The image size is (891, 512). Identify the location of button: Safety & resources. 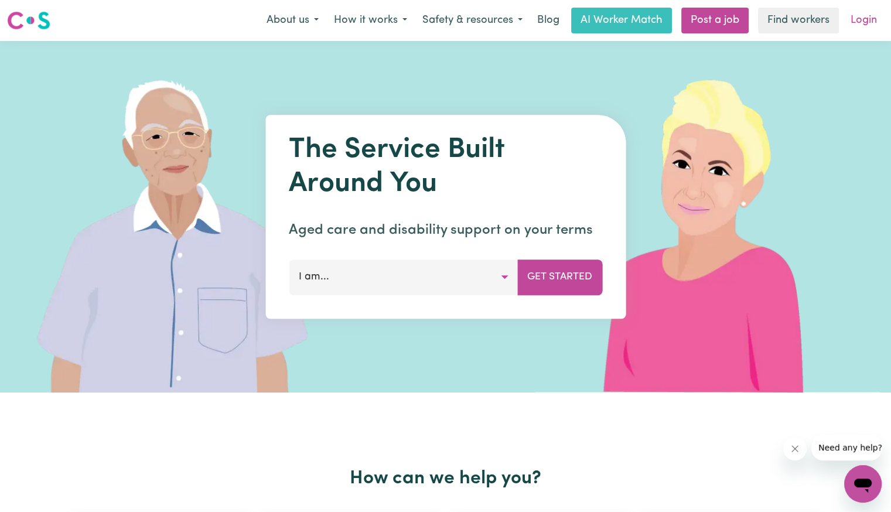
(472, 20).